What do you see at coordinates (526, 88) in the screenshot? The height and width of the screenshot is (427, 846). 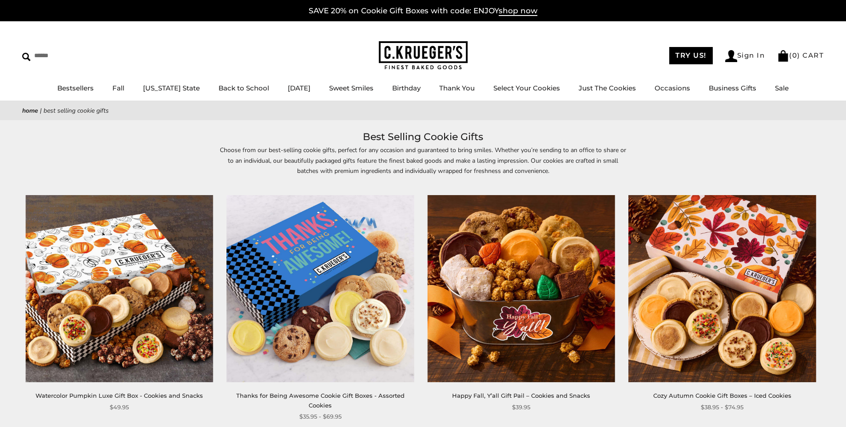 I see `a: Select Your Cookies` at bounding box center [526, 88].